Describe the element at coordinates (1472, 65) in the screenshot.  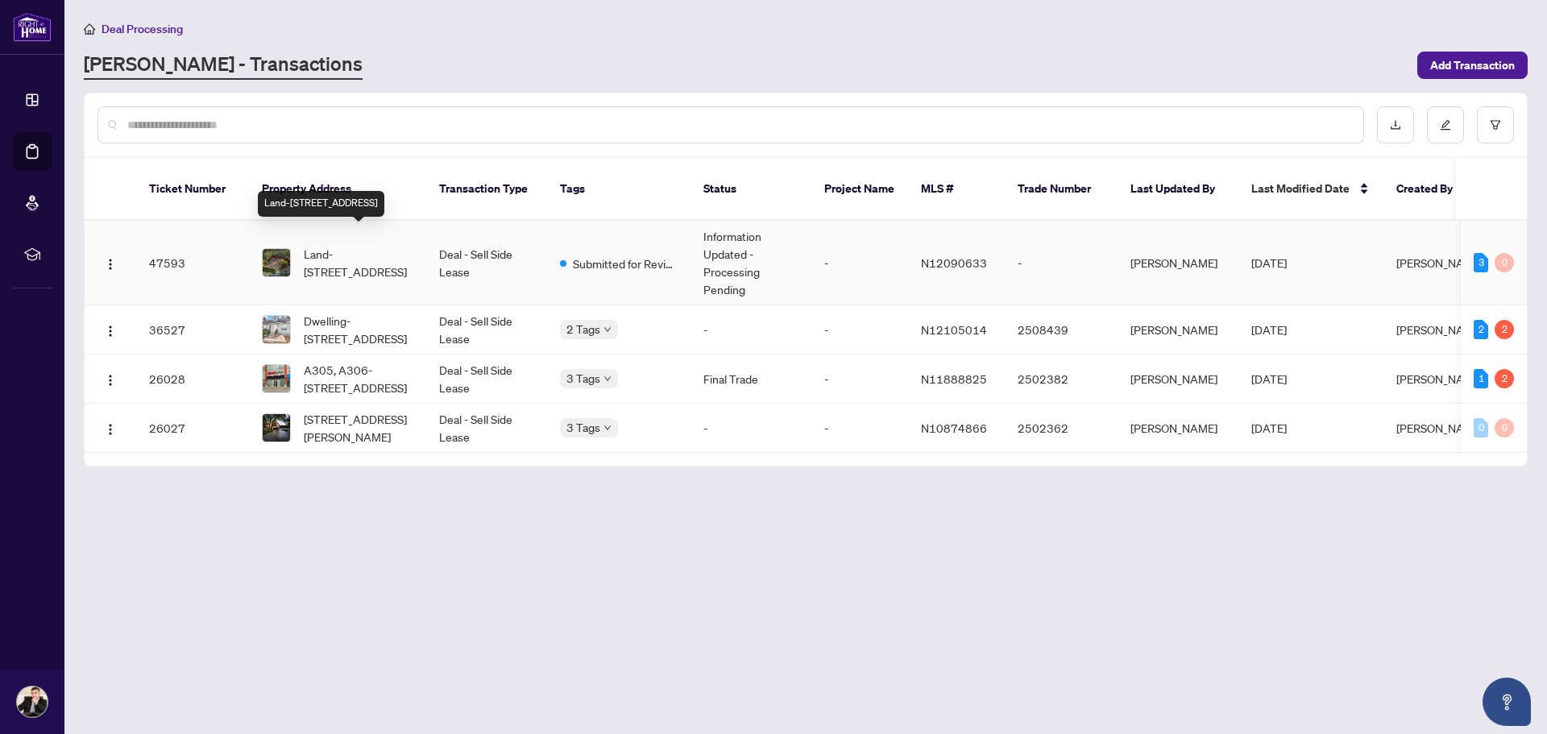
I see `button: Add Transaction` at that location.